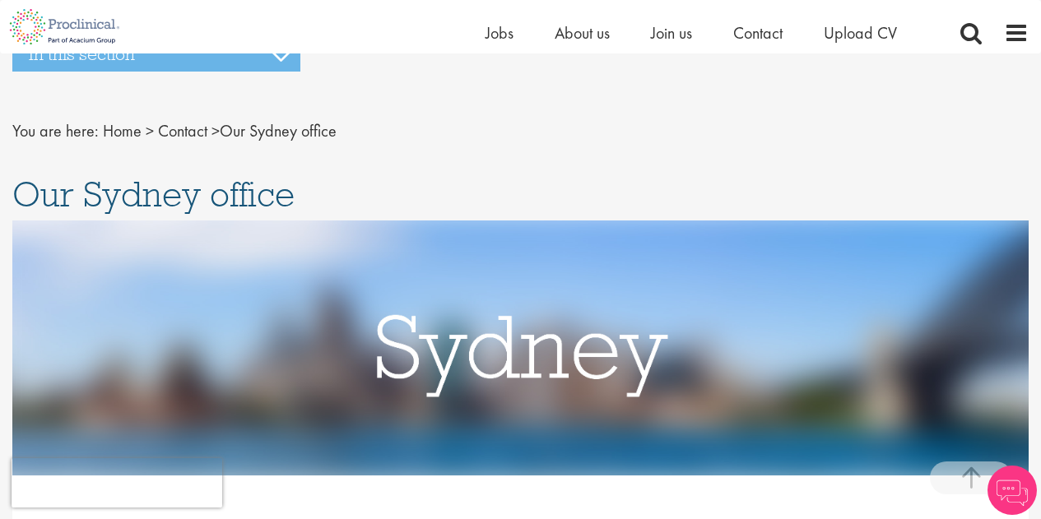 The width and height of the screenshot is (1041, 519). I want to click on h3: In this section, so click(156, 54).